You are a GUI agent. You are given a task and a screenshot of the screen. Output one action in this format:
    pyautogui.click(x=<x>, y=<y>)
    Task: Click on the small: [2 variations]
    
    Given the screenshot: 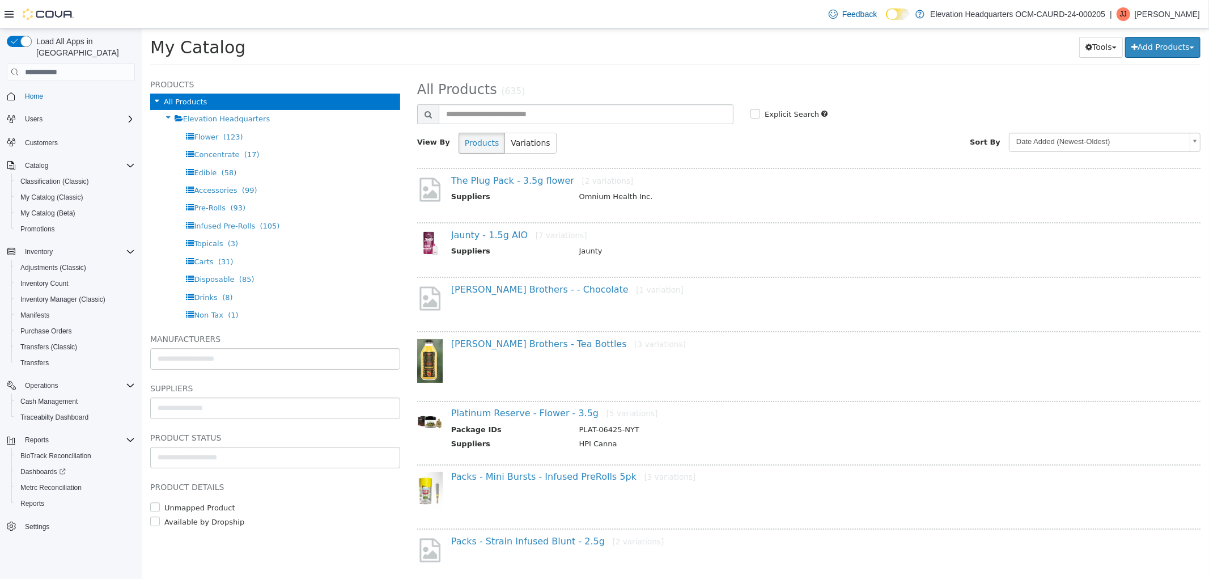 What is the action you would take?
    pyautogui.click(x=465, y=152)
    